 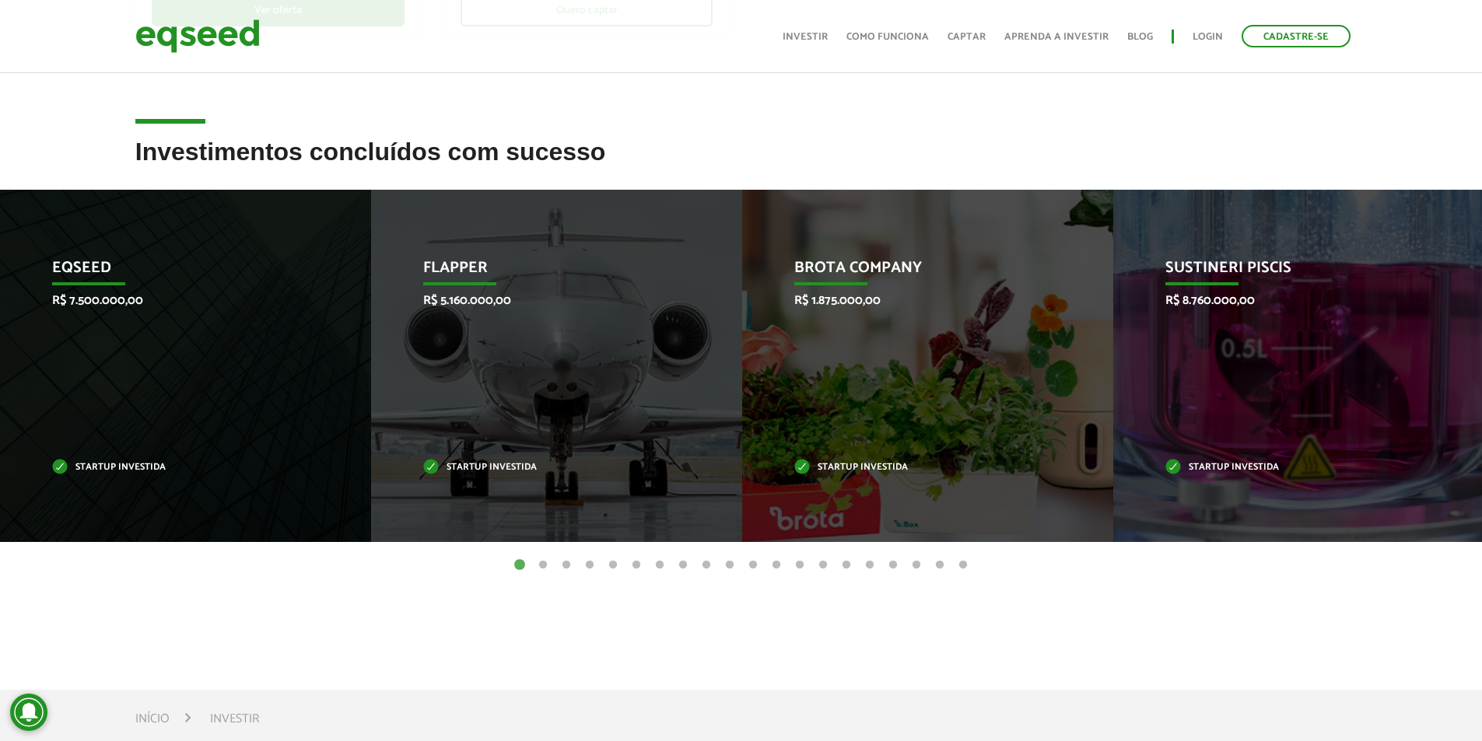 I want to click on button: 11 of 20, so click(x=753, y=565).